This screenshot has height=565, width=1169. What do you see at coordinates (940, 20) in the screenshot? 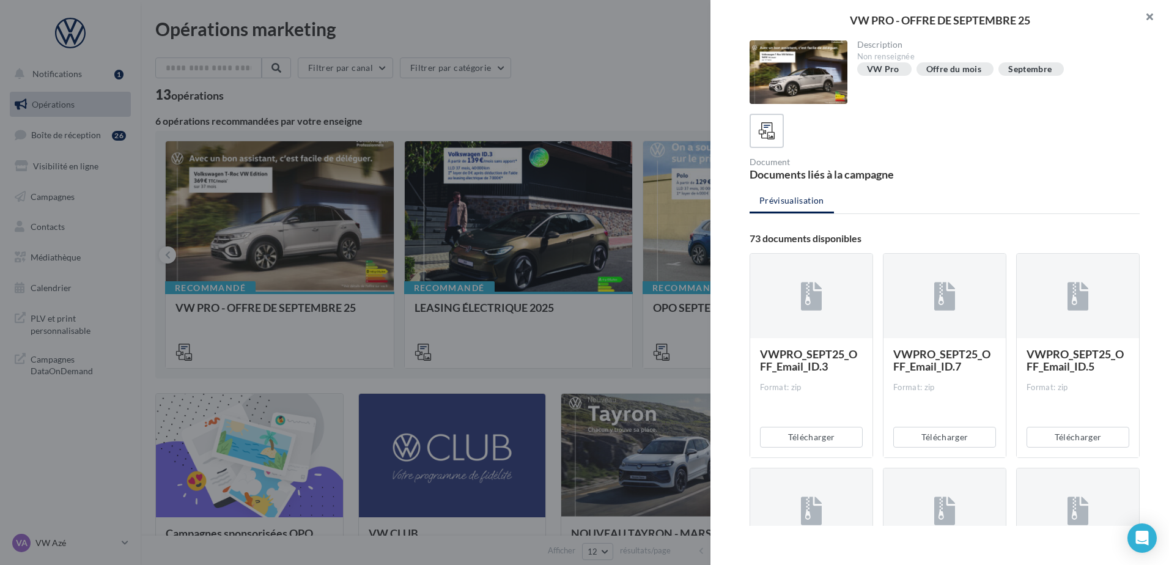
I see `div: VW PRO - OFFRE DE SEPTEMBRE 25` at bounding box center [940, 20].